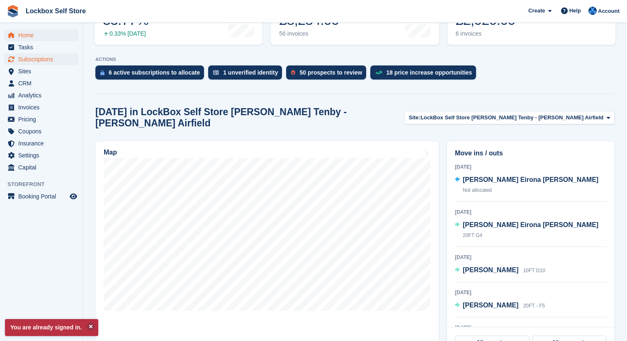 The width and height of the screenshot is (627, 341). I want to click on a: Preview store, so click(73, 196).